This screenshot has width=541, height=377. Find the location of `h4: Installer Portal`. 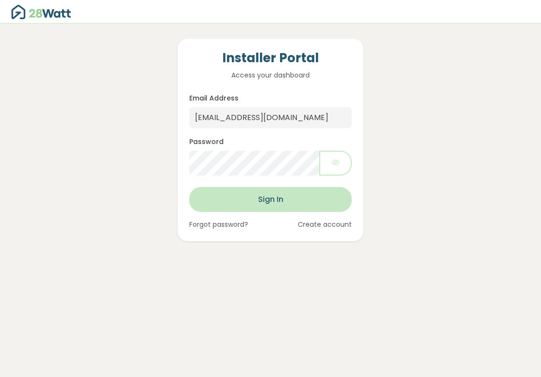

h4: Installer Portal is located at coordinates (271, 58).